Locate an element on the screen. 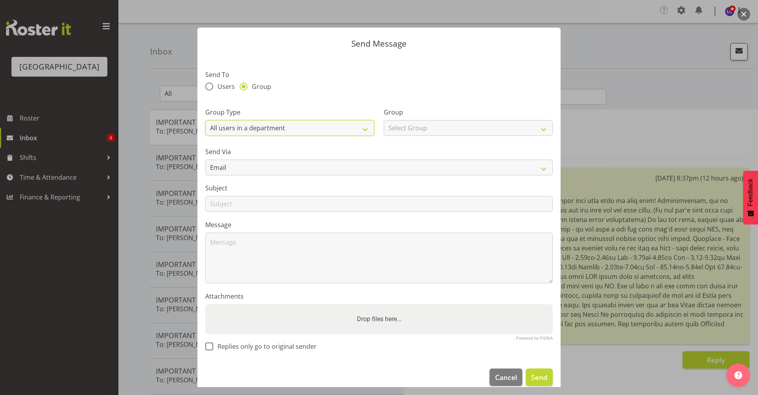 This screenshot has width=758, height=395. label: Send To is located at coordinates (379, 75).